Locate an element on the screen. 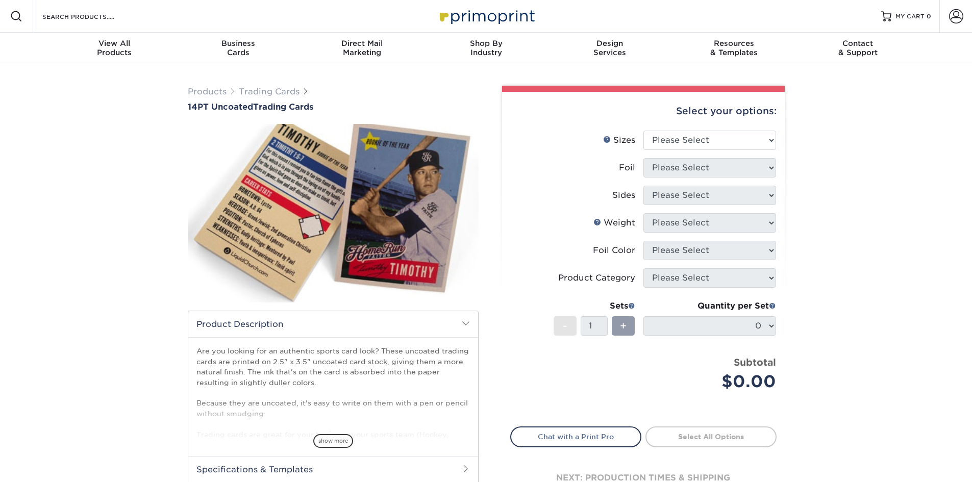  a: Resources& Templates is located at coordinates (733, 49).